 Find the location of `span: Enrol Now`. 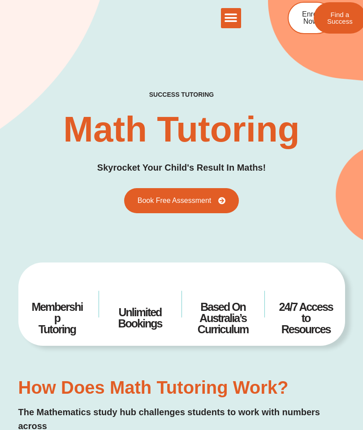

span: Enrol Now is located at coordinates (310, 18).